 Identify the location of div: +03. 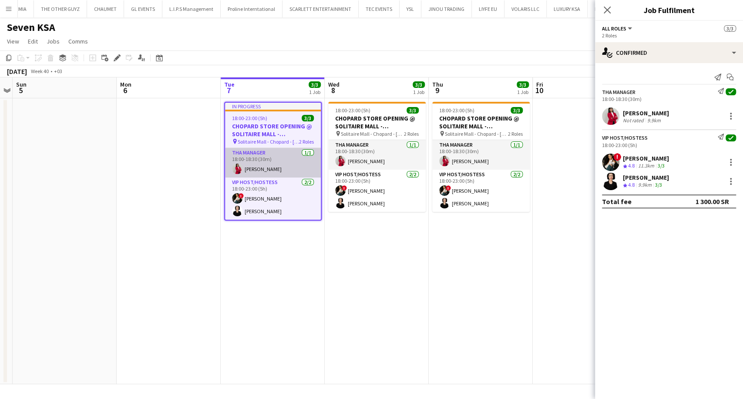
(58, 71).